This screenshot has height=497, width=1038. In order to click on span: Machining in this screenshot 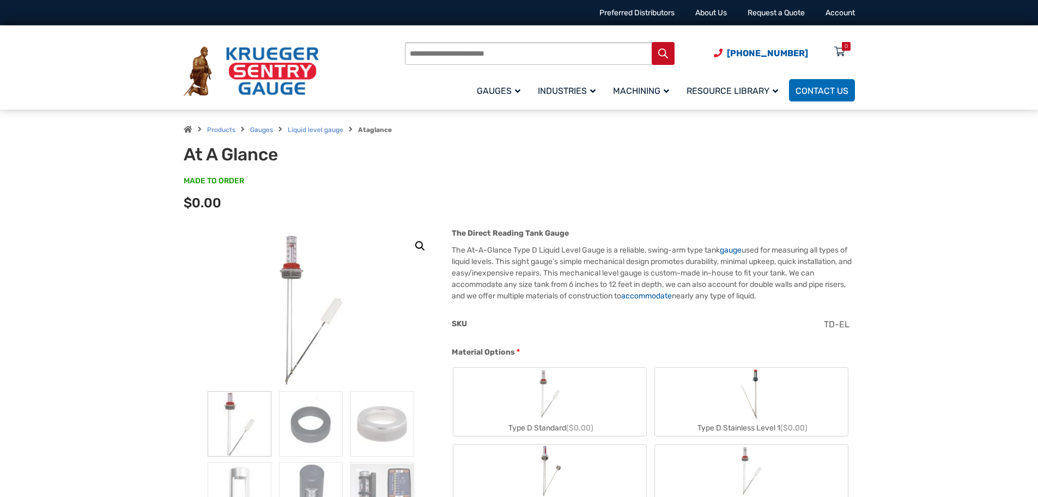, I will do `click(641, 90)`.